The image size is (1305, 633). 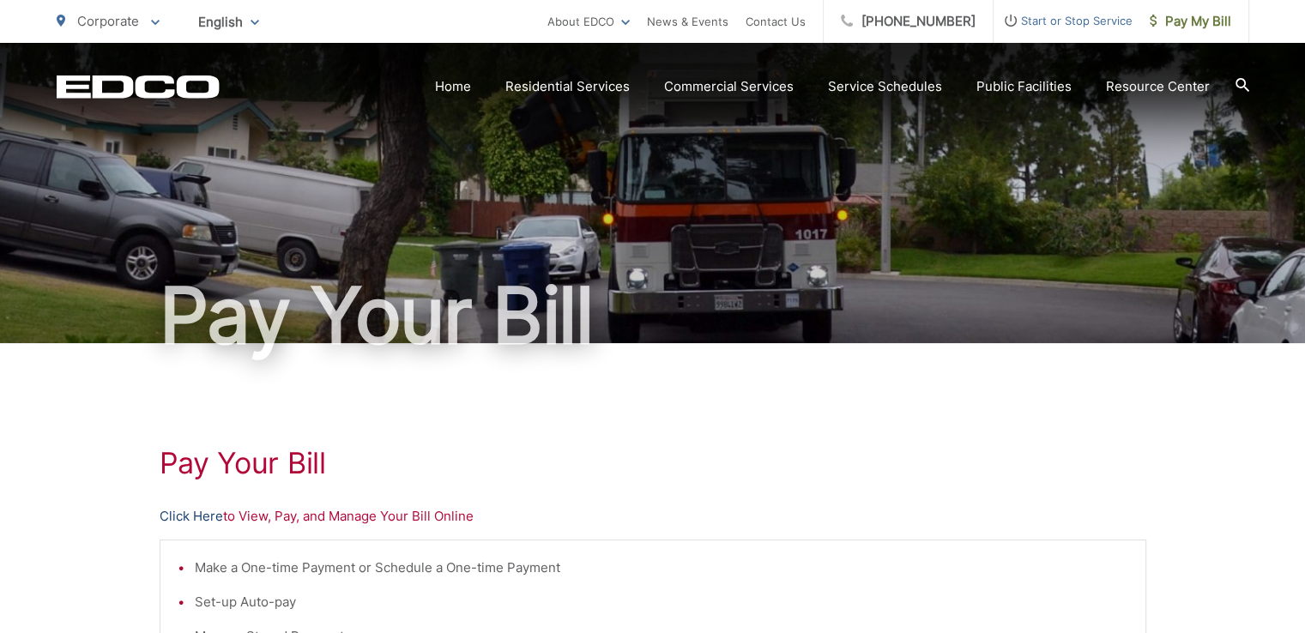 What do you see at coordinates (775, 21) in the screenshot?
I see `a: Contact Us` at bounding box center [775, 21].